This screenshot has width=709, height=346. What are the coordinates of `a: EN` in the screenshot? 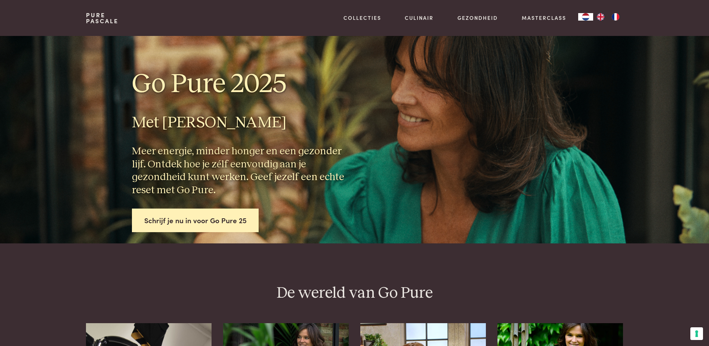 It's located at (601, 17).